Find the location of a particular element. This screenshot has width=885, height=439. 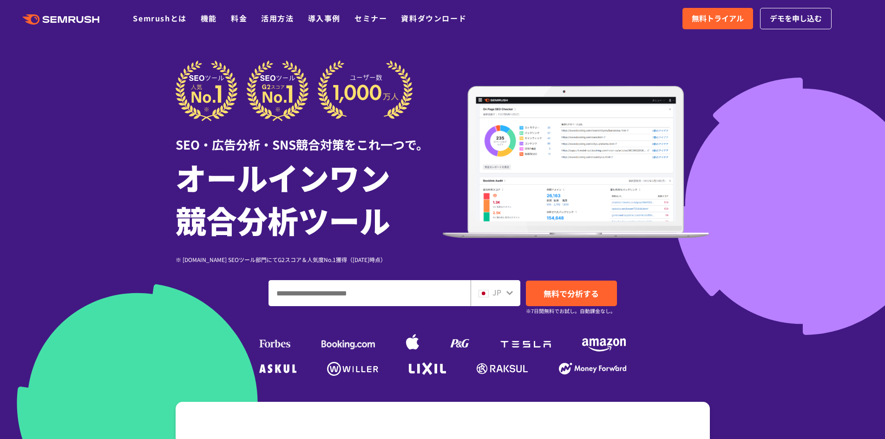

a: 活用方法 is located at coordinates (277, 18).